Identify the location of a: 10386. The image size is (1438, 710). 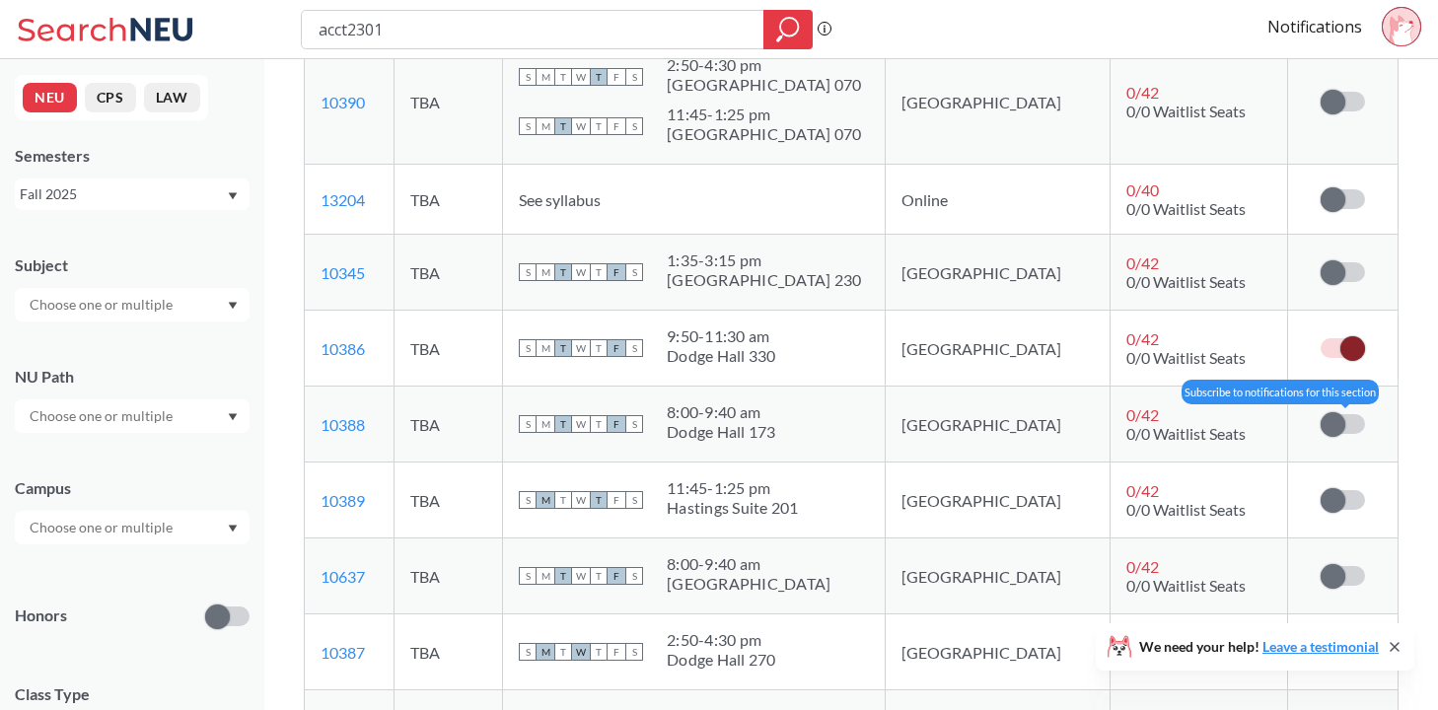
(342, 348).